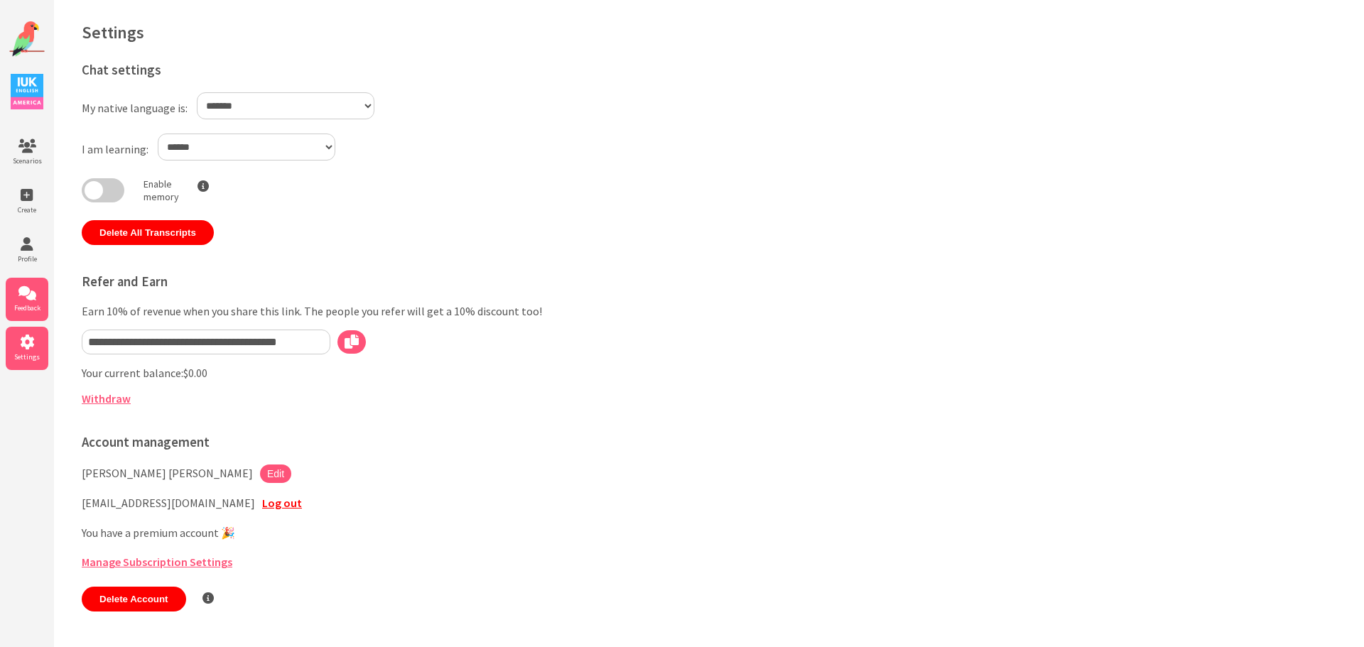 The width and height of the screenshot is (1364, 647). Describe the element at coordinates (27, 357) in the screenshot. I see `span: Settings` at that location.